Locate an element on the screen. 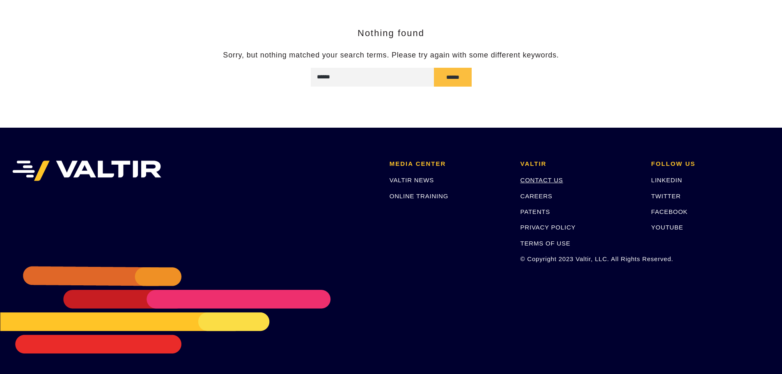 This screenshot has width=782, height=374. img: VALTIR is located at coordinates (87, 171).